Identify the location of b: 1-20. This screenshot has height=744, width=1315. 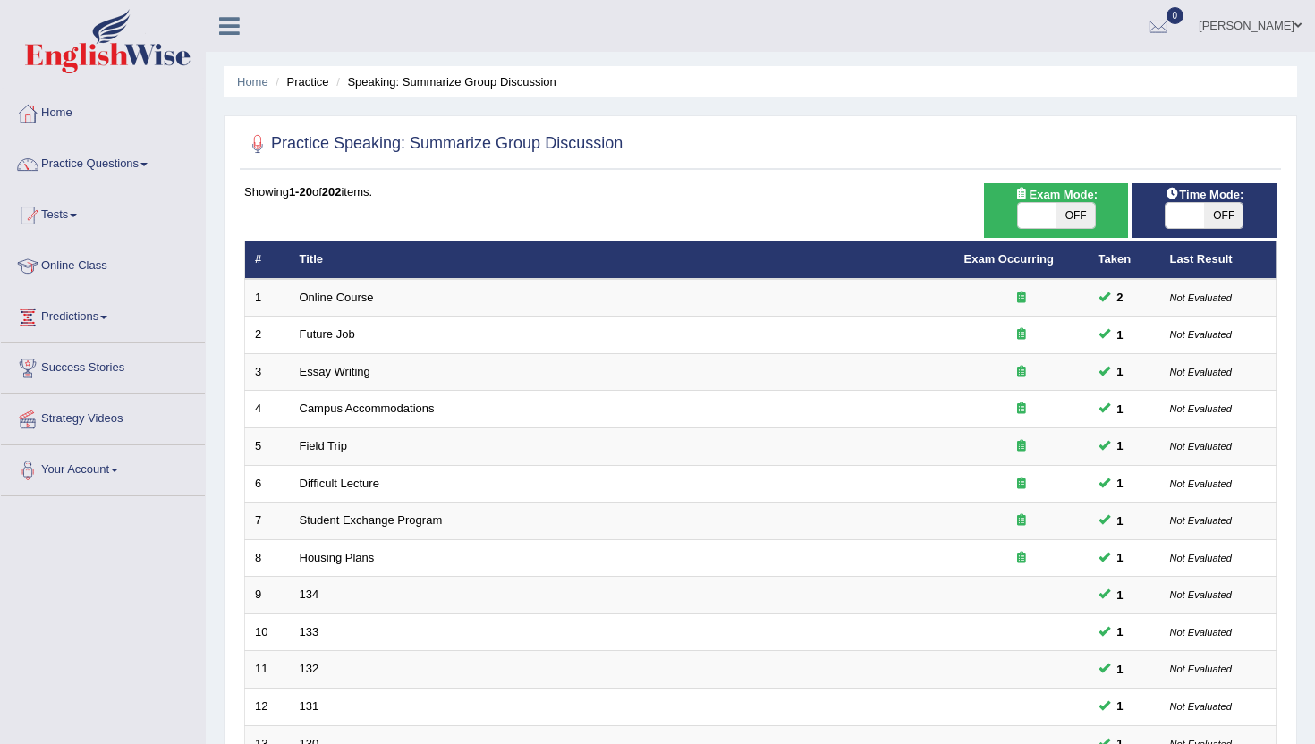
(301, 191).